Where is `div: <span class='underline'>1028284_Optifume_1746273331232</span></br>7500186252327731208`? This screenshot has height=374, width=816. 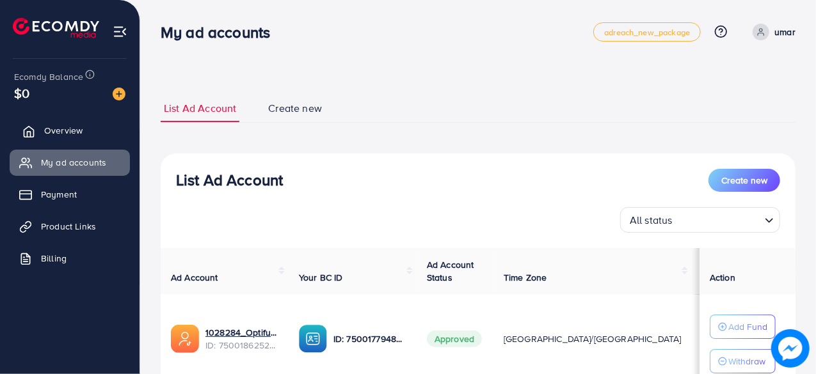
div: <span class='underline'>1028284_Optifume_1746273331232</span></br>7500186252327731208 is located at coordinates (242, 339).